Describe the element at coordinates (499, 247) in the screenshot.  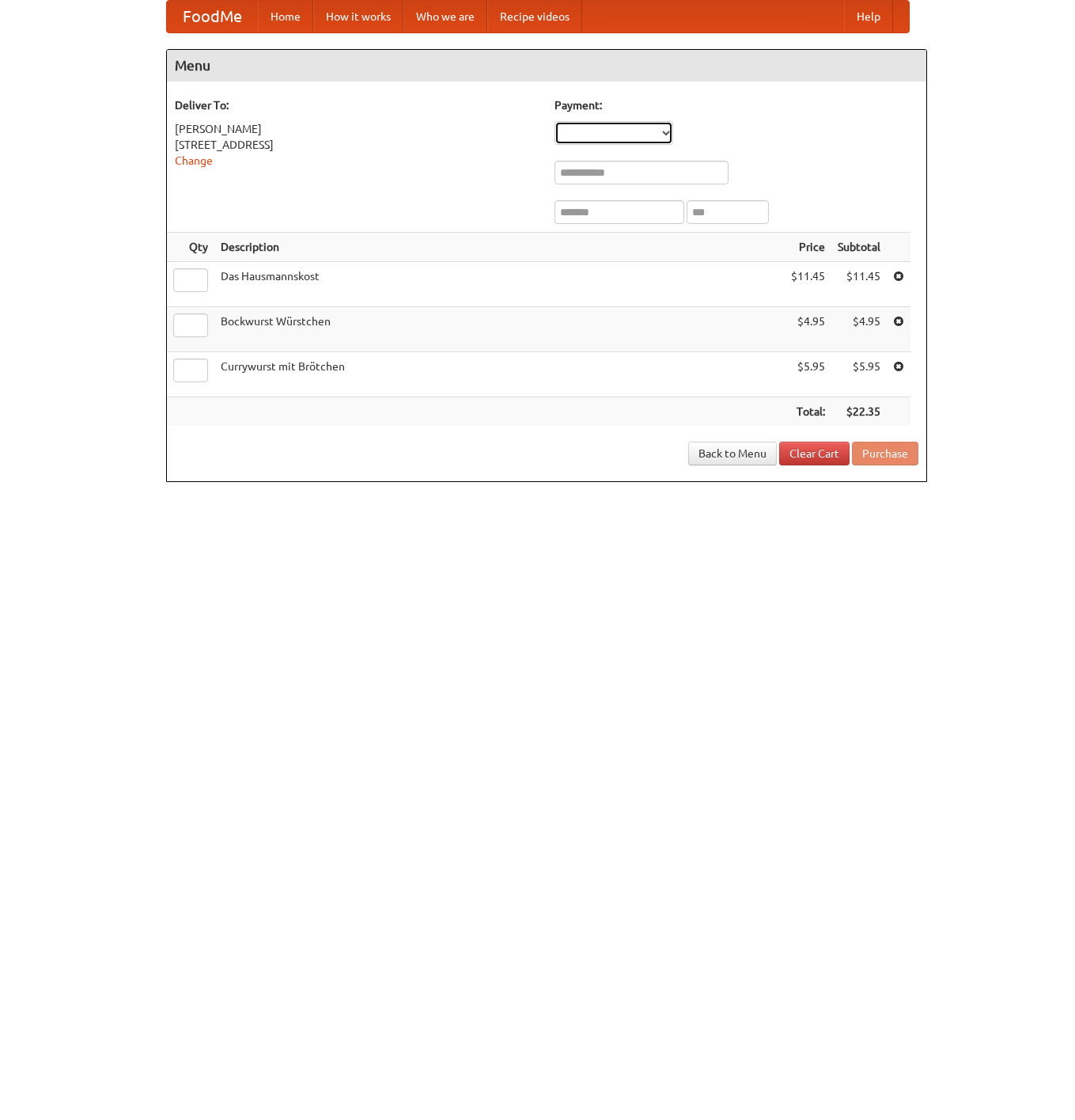
I see `th: Description` at that location.